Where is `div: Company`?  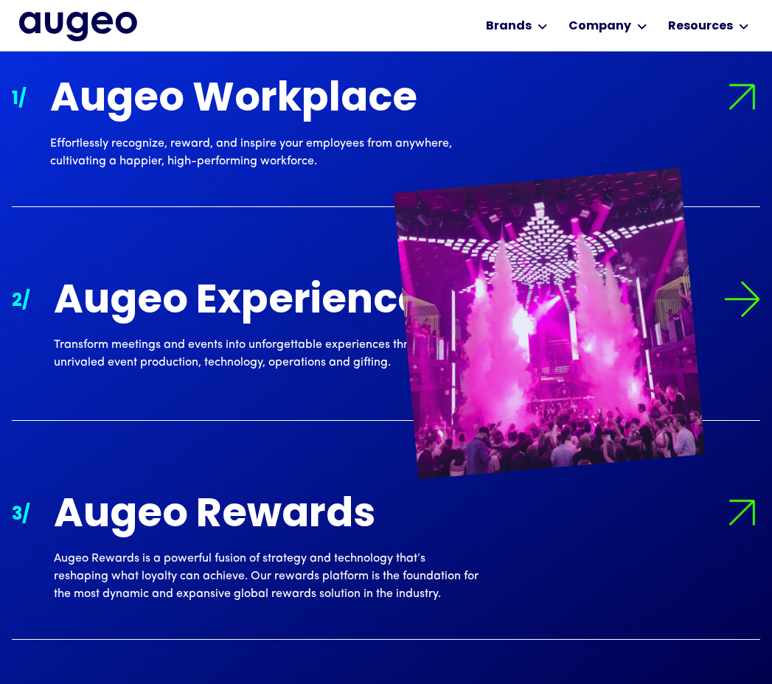
div: Company is located at coordinates (600, 27).